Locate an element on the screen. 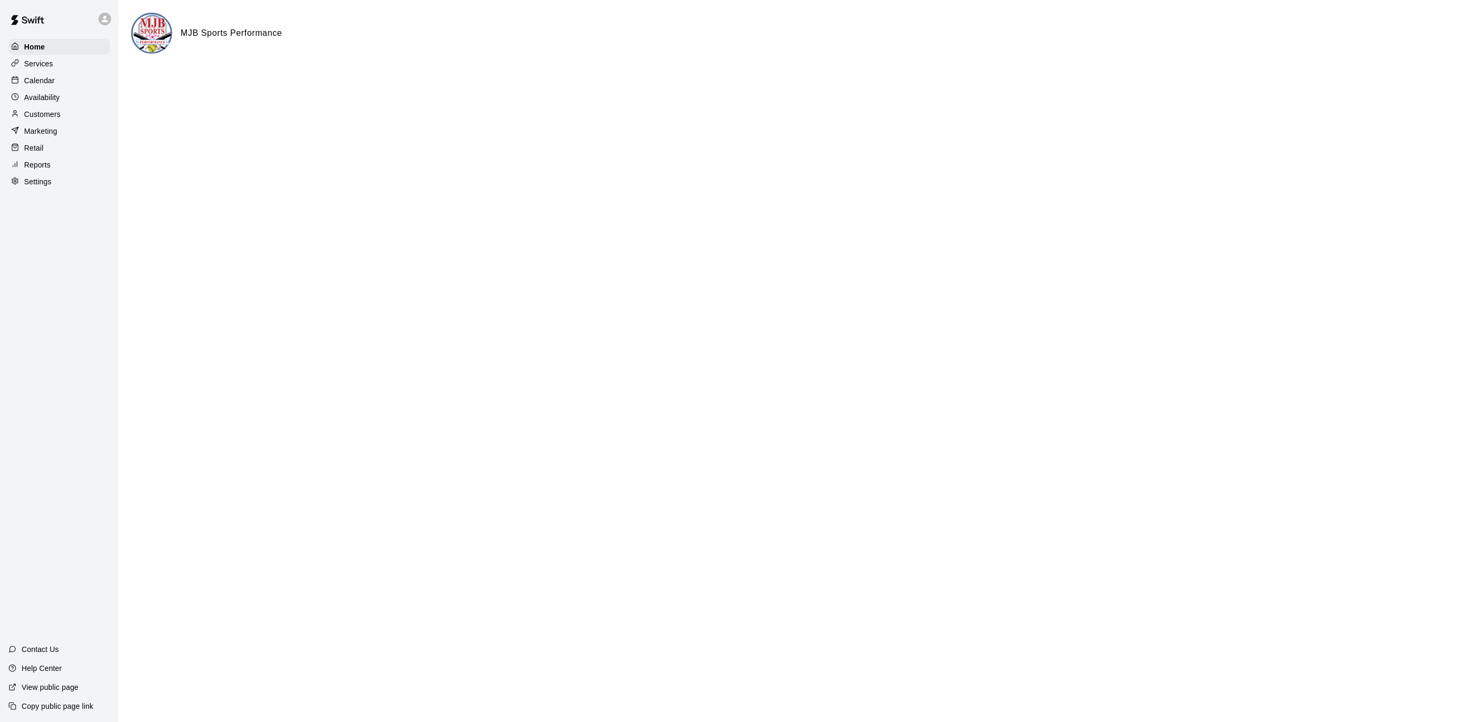 This screenshot has width=1482, height=722. p: Availability is located at coordinates (42, 97).